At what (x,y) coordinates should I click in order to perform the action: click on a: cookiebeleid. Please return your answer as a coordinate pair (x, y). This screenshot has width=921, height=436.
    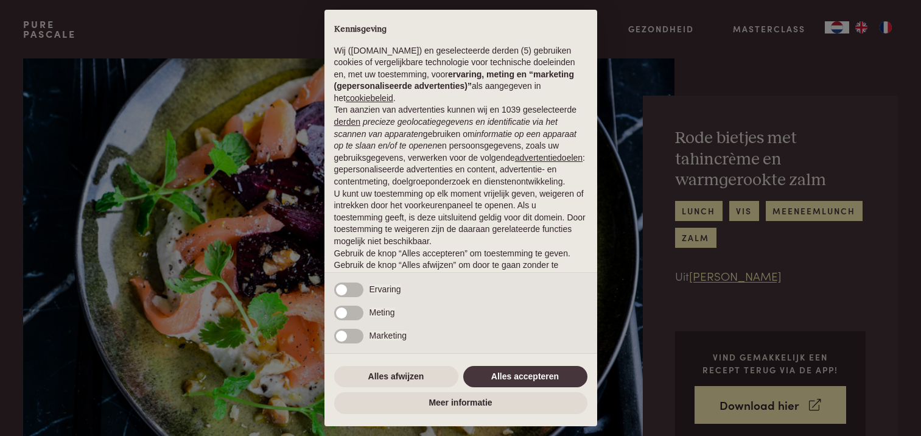
    Looking at the image, I should click on (369, 98).